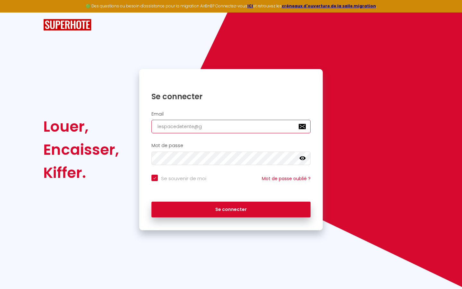 Image resolution: width=462 pixels, height=289 pixels. Describe the element at coordinates (250, 6) in the screenshot. I see `a: ICI` at that location.